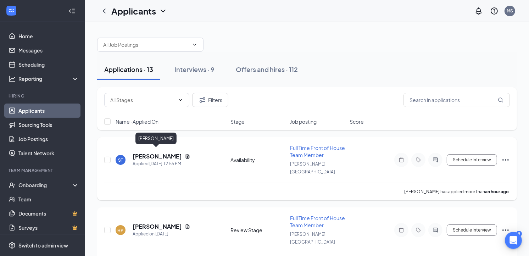 Image resolution: width=529 pixels, height=256 pixels. I want to click on a: Applicants, so click(49, 111).